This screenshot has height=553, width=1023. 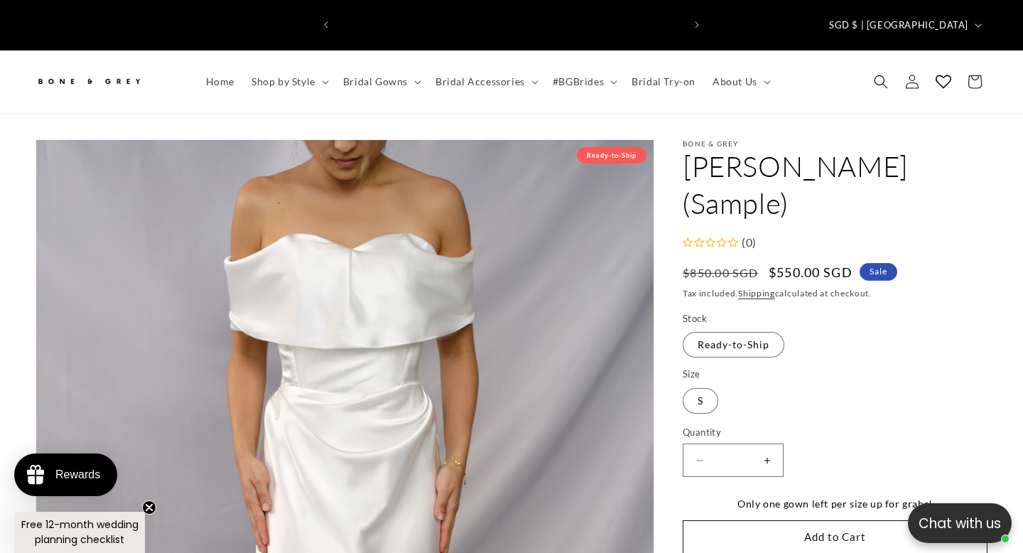 What do you see at coordinates (288, 82) in the screenshot?
I see `summary: Shop by Style` at bounding box center [288, 82].